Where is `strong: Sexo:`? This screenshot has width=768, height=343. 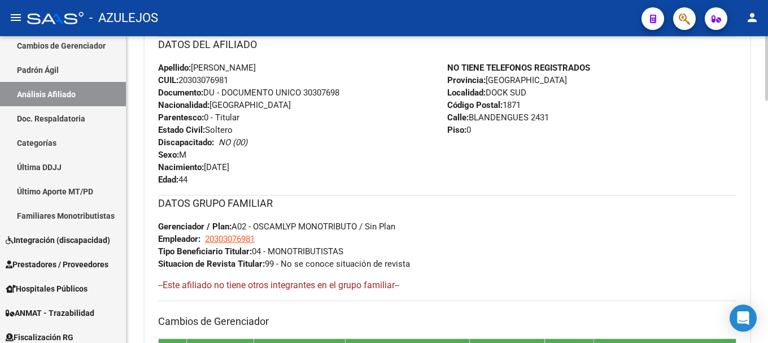 strong: Sexo: is located at coordinates (168, 155).